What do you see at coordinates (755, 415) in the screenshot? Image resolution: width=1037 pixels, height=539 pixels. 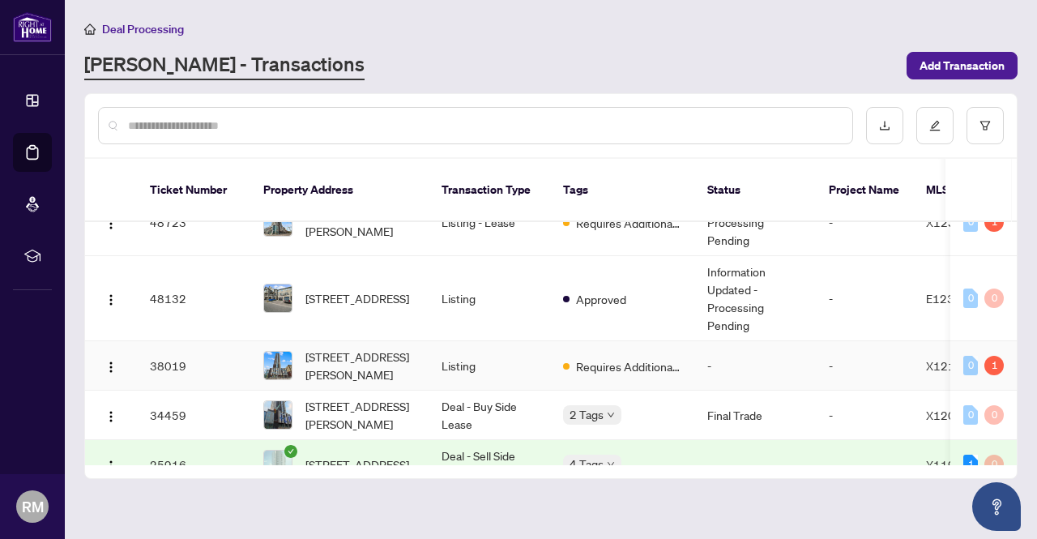 I see `td: Final Trade` at bounding box center [755, 415].